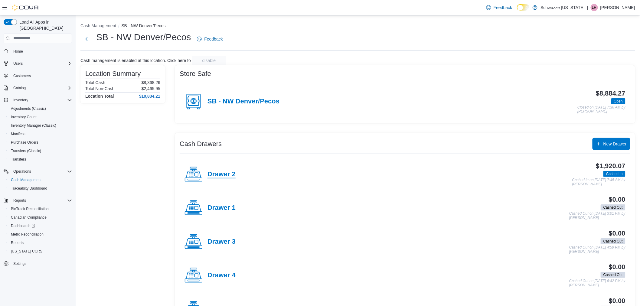  I want to click on h4: $10,834.21, so click(150, 96).